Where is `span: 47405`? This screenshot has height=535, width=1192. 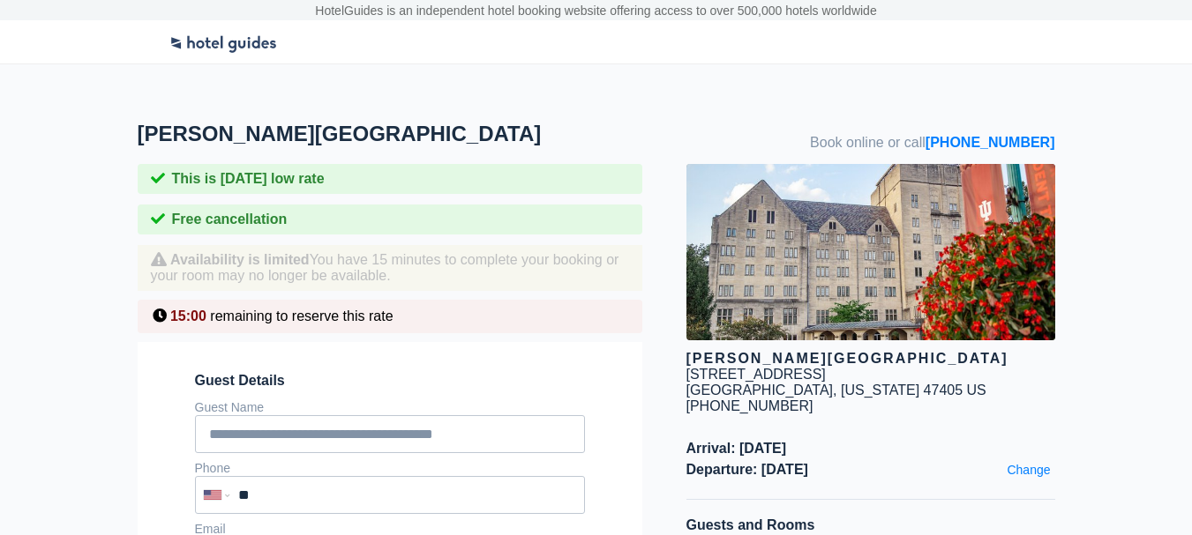
span: 47405 is located at coordinates (943, 390).